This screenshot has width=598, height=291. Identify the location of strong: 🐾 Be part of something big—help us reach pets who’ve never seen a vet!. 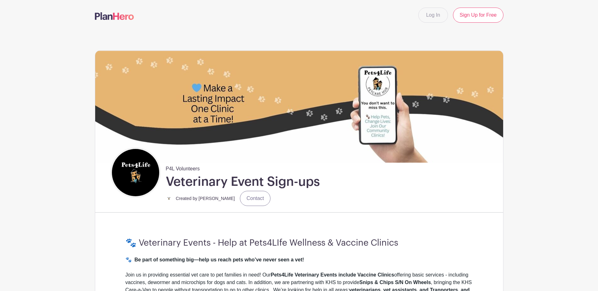
(215, 260).